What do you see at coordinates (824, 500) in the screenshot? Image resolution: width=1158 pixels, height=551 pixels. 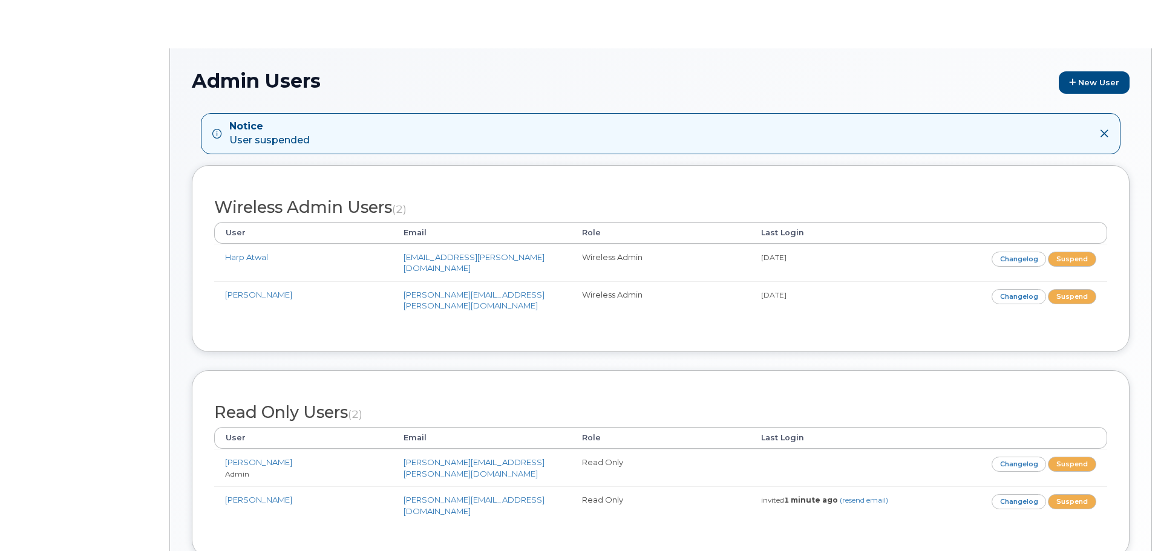 I see `small: invited` at bounding box center [824, 500].